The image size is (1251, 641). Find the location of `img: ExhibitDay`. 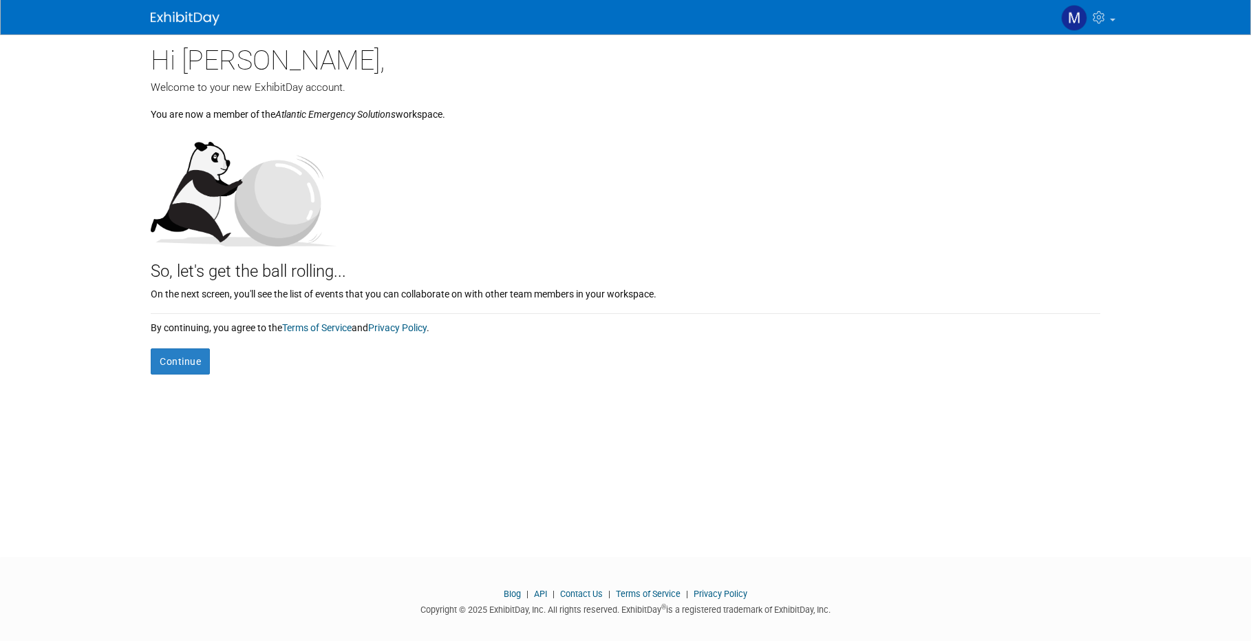

img: ExhibitDay is located at coordinates (185, 19).